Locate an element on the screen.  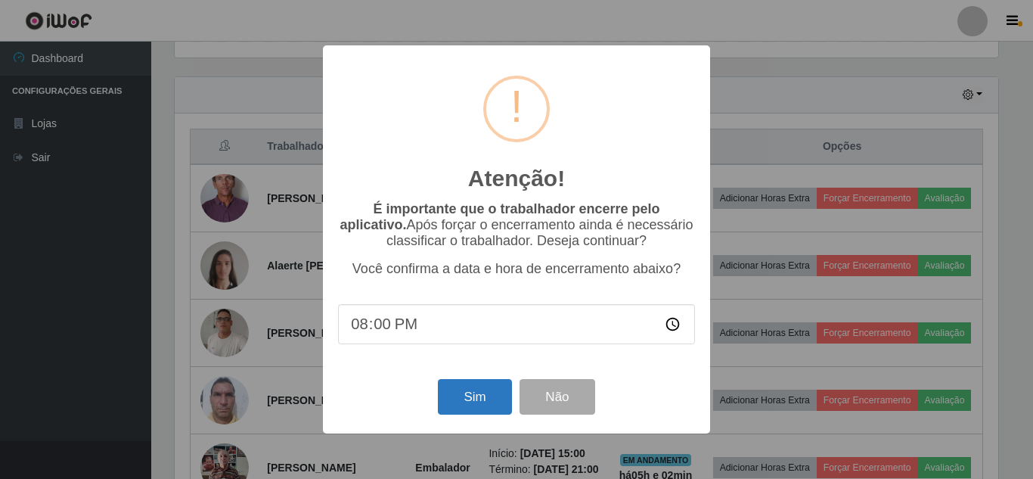
button: Sim is located at coordinates (474, 396).